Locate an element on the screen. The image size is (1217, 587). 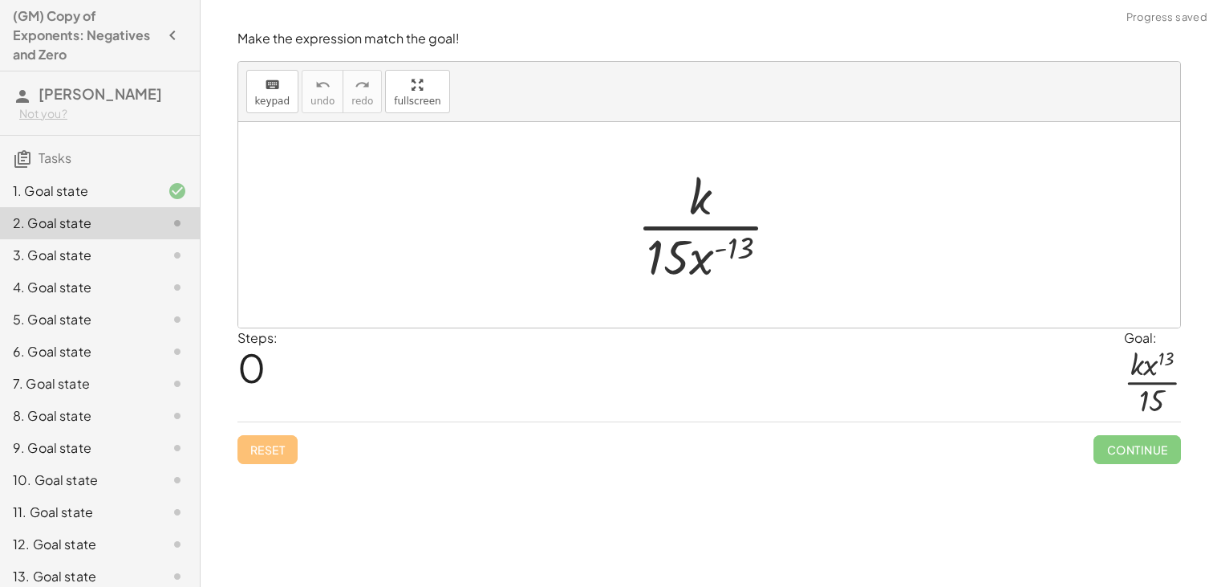
div: 3. Goal state is located at coordinates (77, 255).